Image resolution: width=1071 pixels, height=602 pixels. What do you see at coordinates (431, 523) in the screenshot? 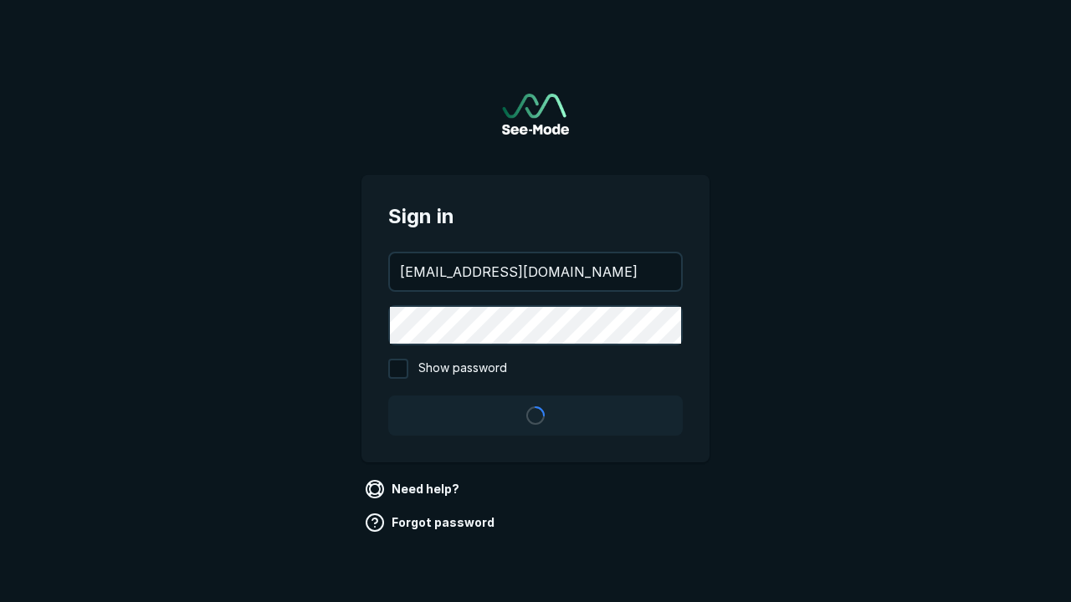
I see `a: Forgot password` at bounding box center [431, 523].